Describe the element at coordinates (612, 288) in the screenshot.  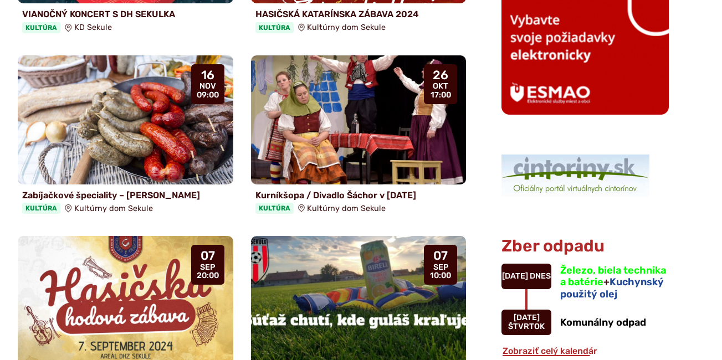
I see `span: Kuchynský použitý olej` at that location.